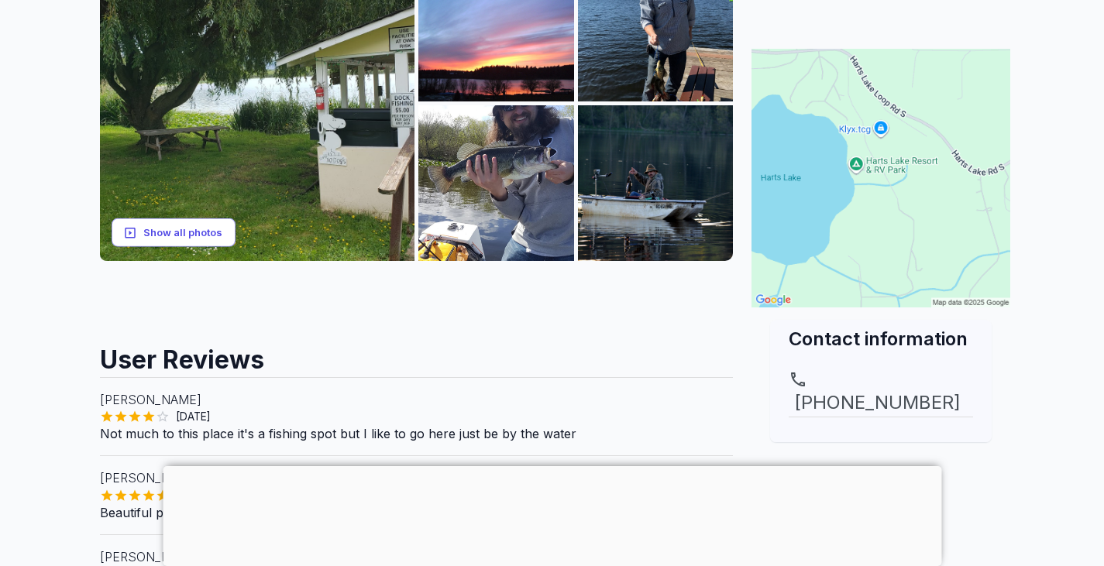  Describe the element at coordinates (417, 354) in the screenshot. I see `h2: User Reviews` at that location.